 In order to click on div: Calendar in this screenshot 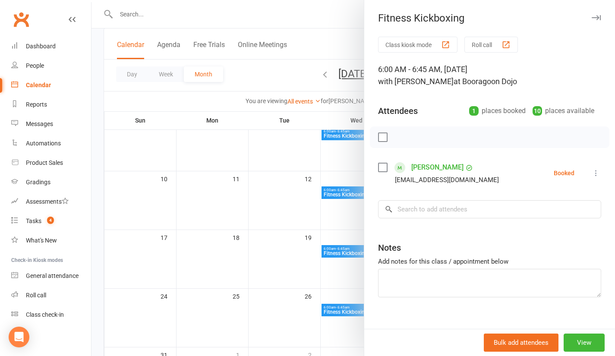, I will do `click(38, 85)`.